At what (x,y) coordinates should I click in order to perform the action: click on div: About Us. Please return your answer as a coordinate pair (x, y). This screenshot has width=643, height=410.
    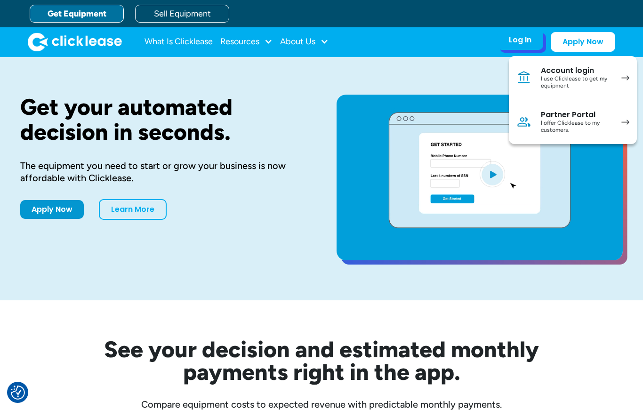
    Looking at the image, I should click on (304, 42).